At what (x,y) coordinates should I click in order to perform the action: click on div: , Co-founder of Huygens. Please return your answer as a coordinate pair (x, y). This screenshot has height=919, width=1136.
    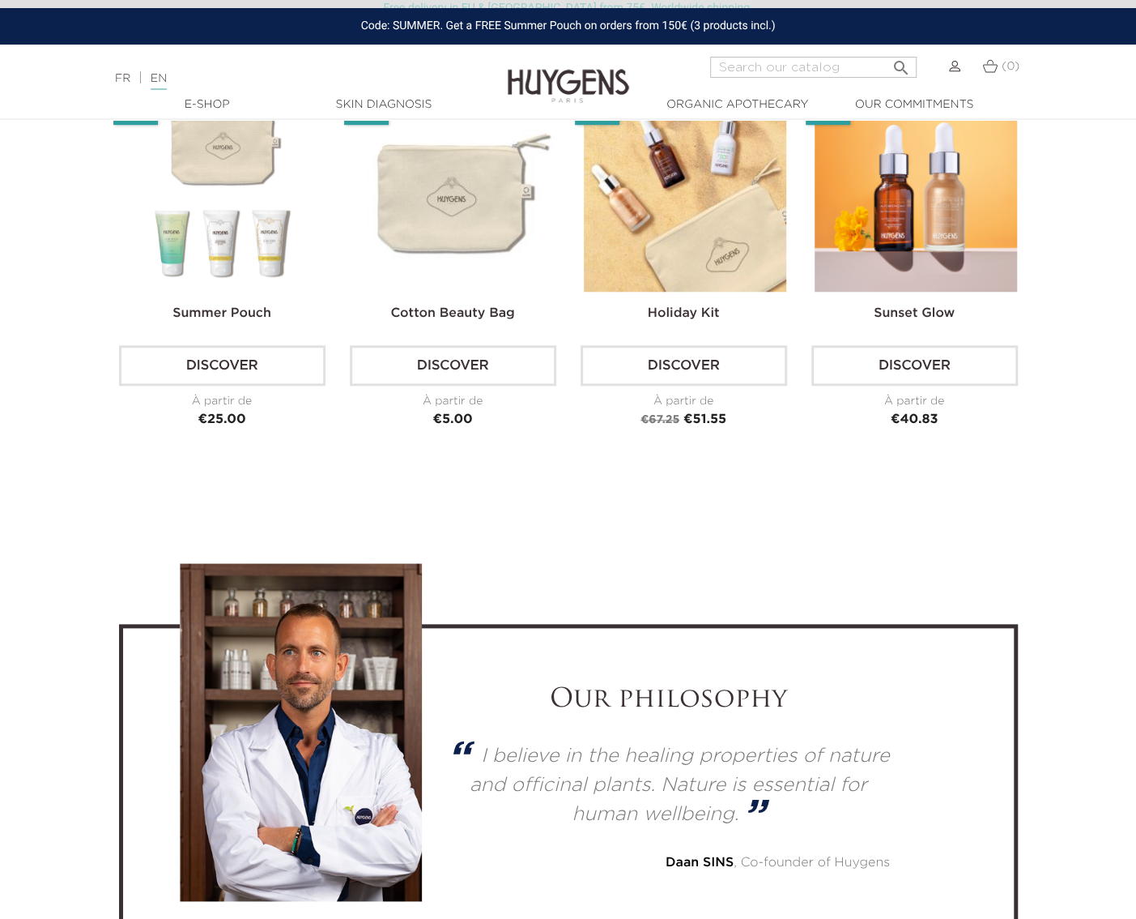
    Looking at the image, I should click on (667, 863).